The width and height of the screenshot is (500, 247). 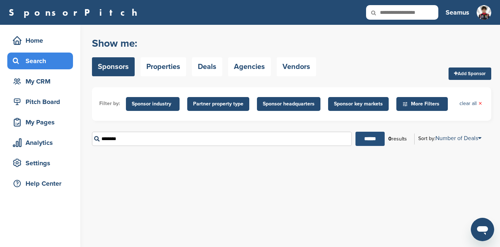 What do you see at coordinates (289, 104) in the screenshot?
I see `span: Sponsor headquarters` at bounding box center [289, 104].